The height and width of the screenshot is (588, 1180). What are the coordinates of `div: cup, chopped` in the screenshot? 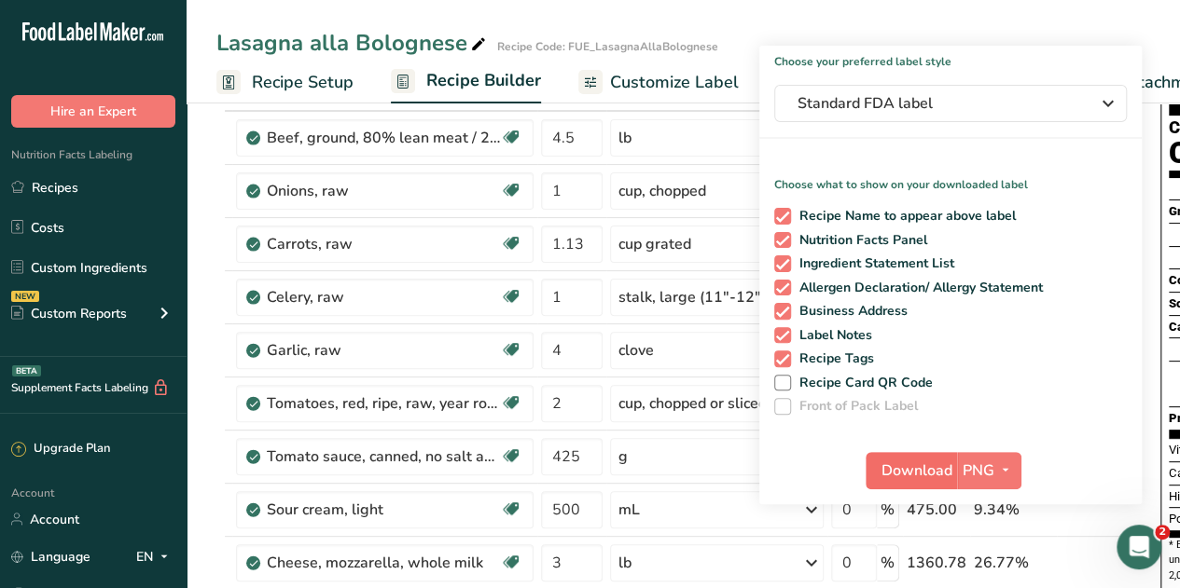 It's located at (662, 191).